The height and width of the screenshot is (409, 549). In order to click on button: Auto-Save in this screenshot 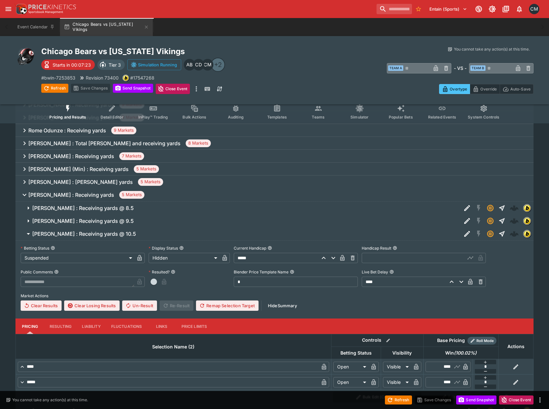, I will do `click(516, 89)`.